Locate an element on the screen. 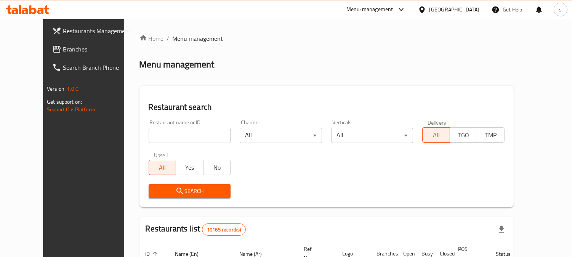 The width and height of the screenshot is (572, 257). input: Search for restaurant name or ID.. is located at coordinates (190, 135).